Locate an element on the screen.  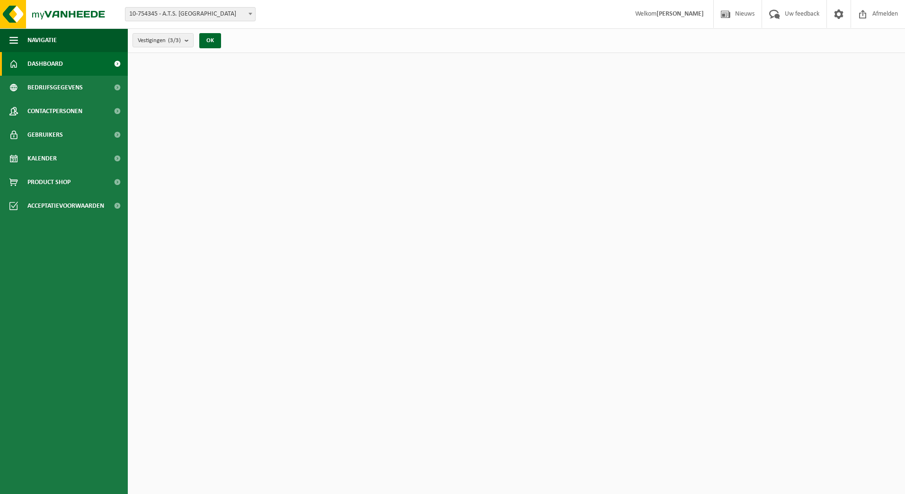
button: Vestigingen(3/3) is located at coordinates (163, 40).